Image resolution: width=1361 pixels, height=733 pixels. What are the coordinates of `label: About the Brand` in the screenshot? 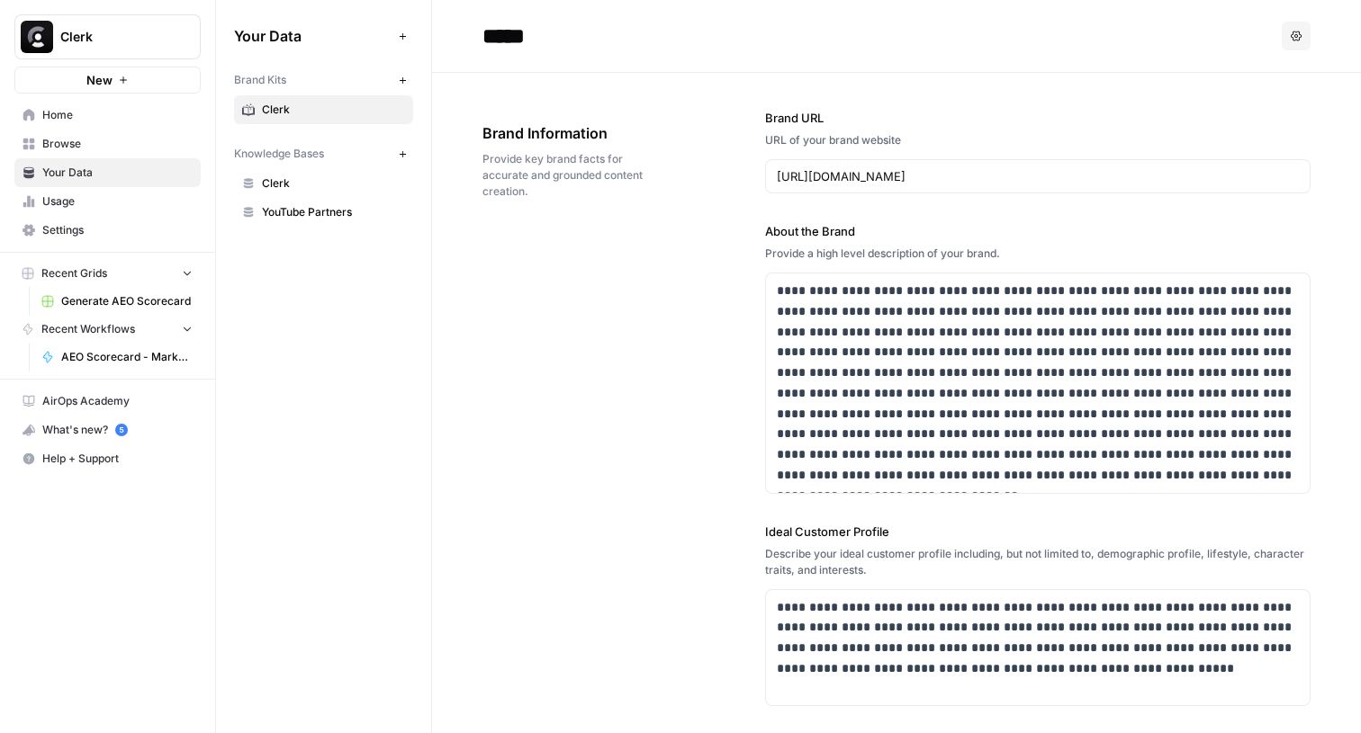 It's located at (1037, 231).